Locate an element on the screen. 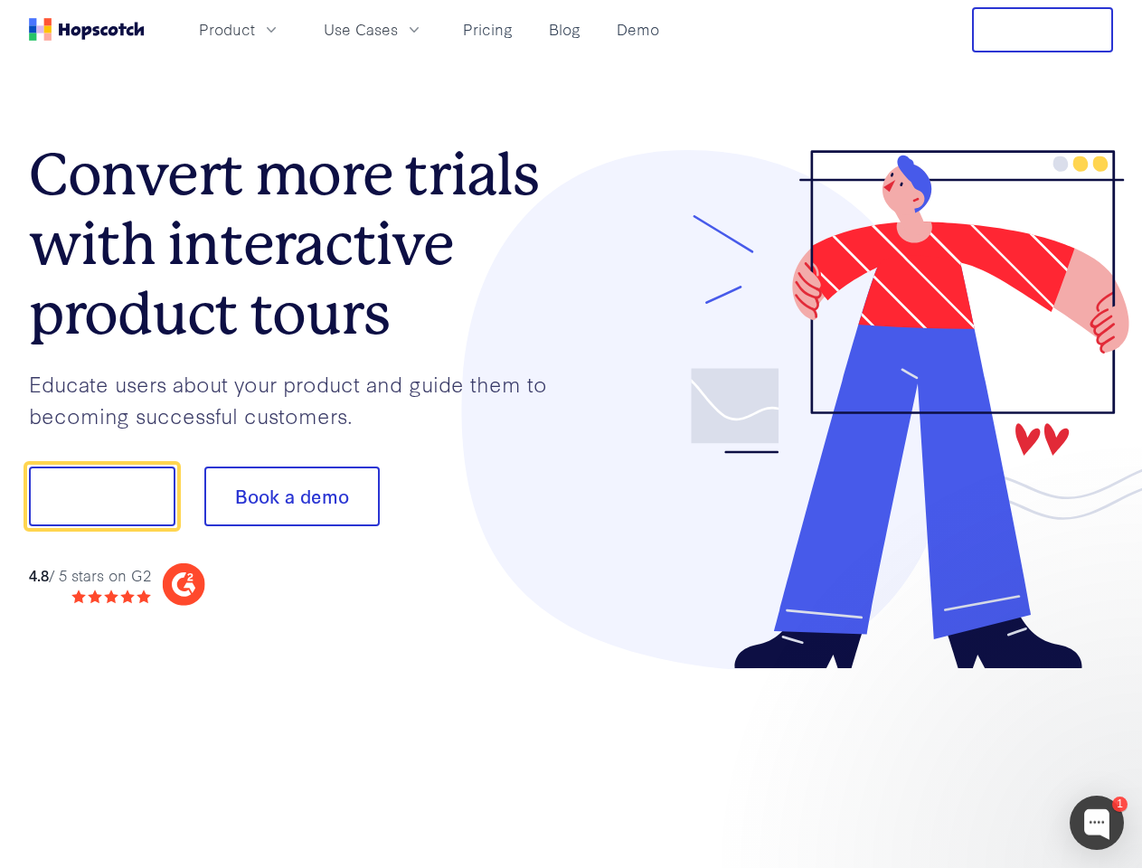  strong: 4.8 is located at coordinates (39, 574).